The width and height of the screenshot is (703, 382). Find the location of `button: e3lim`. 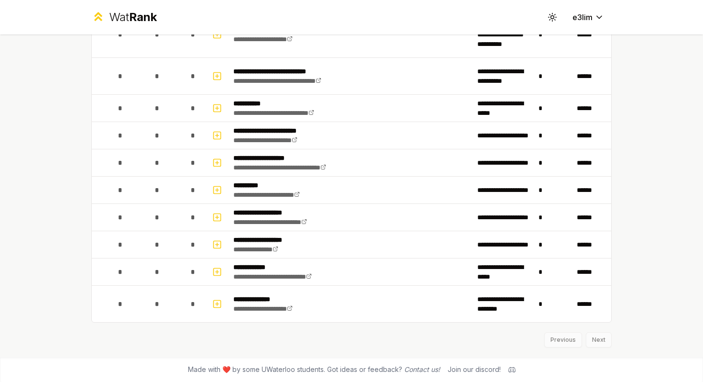

button: e3lim is located at coordinates (588, 17).